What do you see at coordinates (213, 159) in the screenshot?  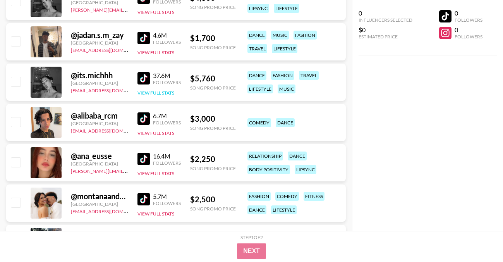 I see `div: $ 2,250` at bounding box center [213, 159].